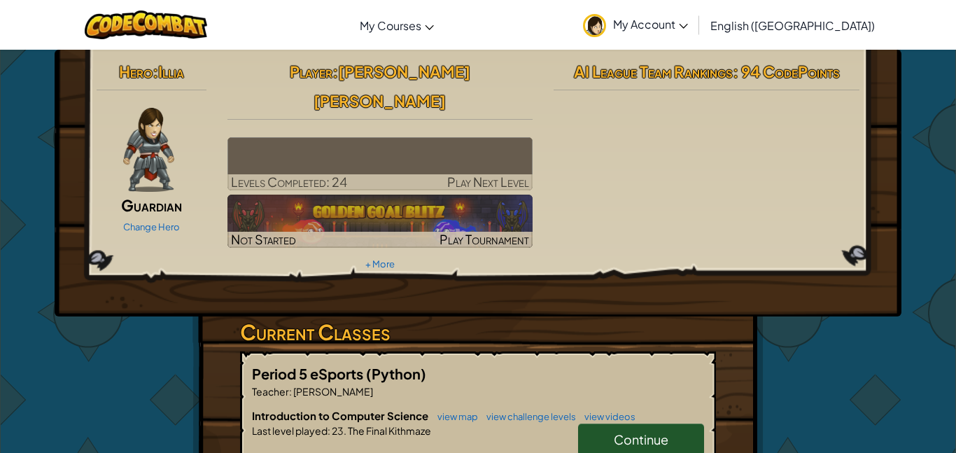 This screenshot has height=453, width=956. What do you see at coordinates (488, 181) in the screenshot?
I see `span: Play Next Level` at bounding box center [488, 181].